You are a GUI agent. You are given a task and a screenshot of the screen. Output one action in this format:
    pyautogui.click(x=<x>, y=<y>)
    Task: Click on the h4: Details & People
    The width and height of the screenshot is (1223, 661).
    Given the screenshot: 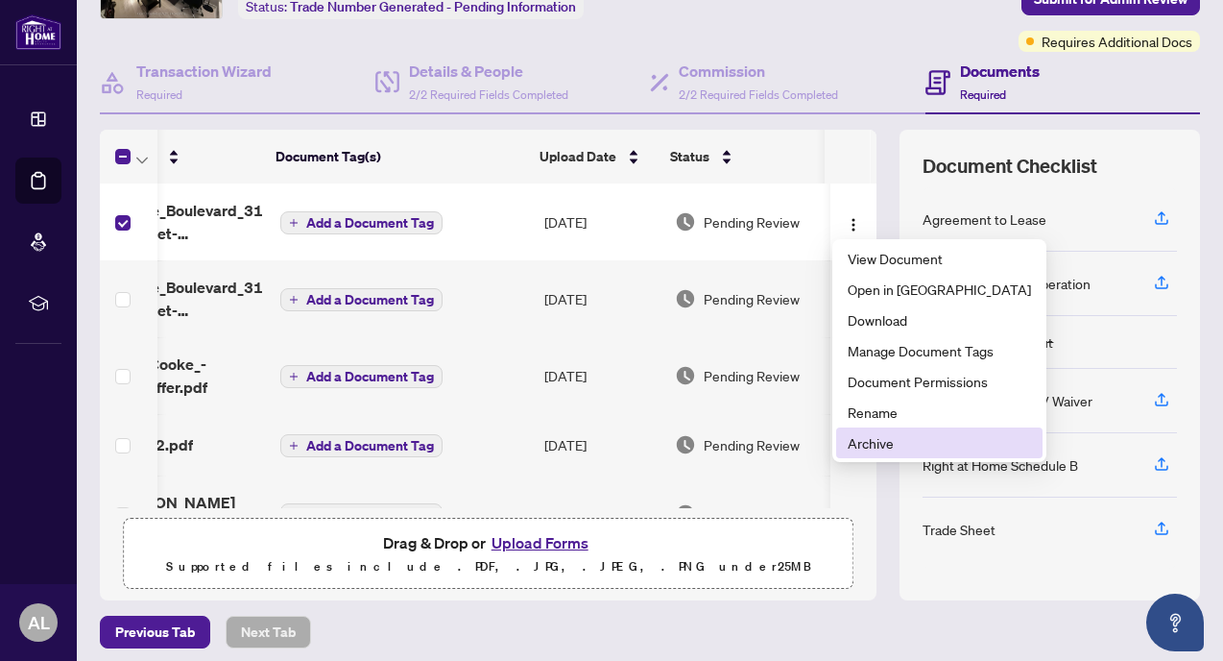 What is the action you would take?
    pyautogui.click(x=489, y=71)
    